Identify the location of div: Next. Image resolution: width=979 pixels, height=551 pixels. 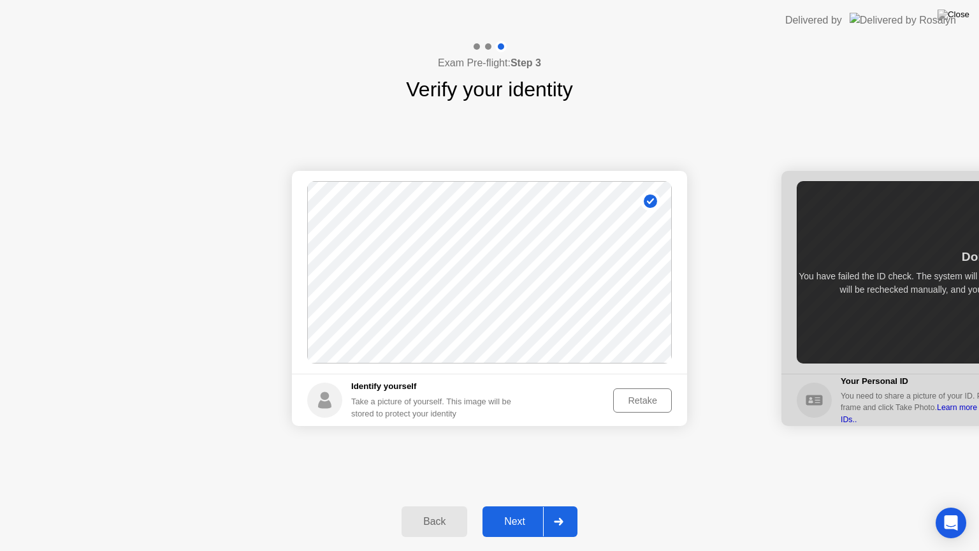
(515, 522).